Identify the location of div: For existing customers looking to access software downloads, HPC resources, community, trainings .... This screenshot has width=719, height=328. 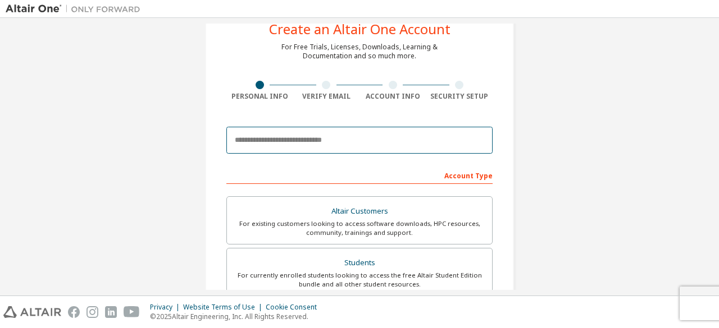
(359, 228).